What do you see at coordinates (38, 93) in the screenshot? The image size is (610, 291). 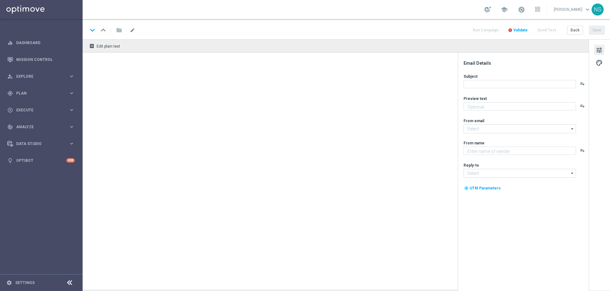 I see `div: Plan` at bounding box center [38, 93].